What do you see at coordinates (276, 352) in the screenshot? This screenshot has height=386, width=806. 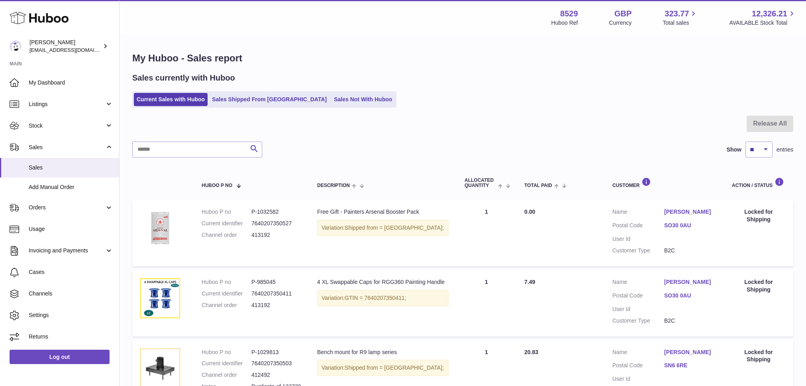 I see `dd: P-1029813` at bounding box center [276, 352].